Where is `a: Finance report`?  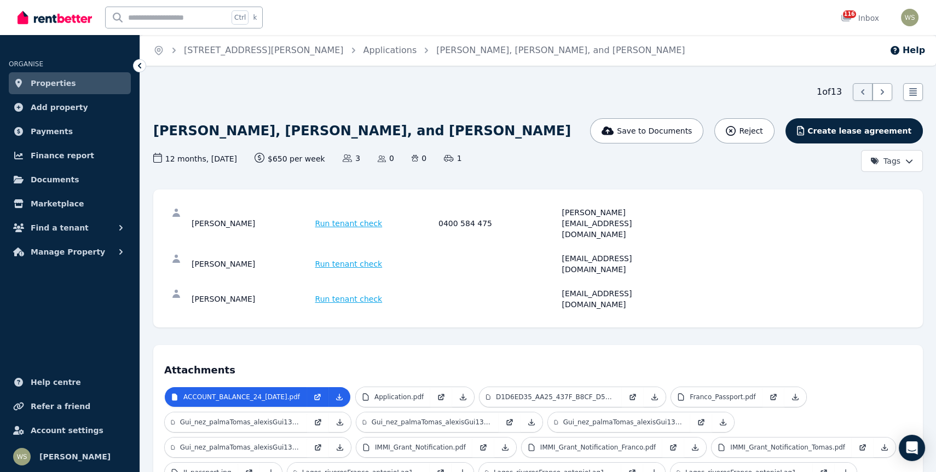
a: Finance report is located at coordinates (70, 155).